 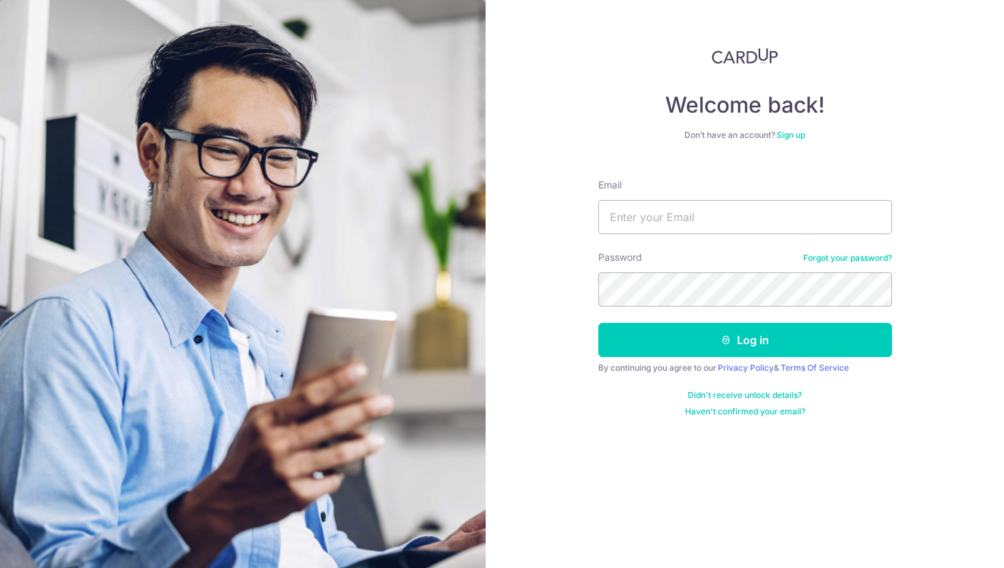 I want to click on label: Email, so click(x=610, y=185).